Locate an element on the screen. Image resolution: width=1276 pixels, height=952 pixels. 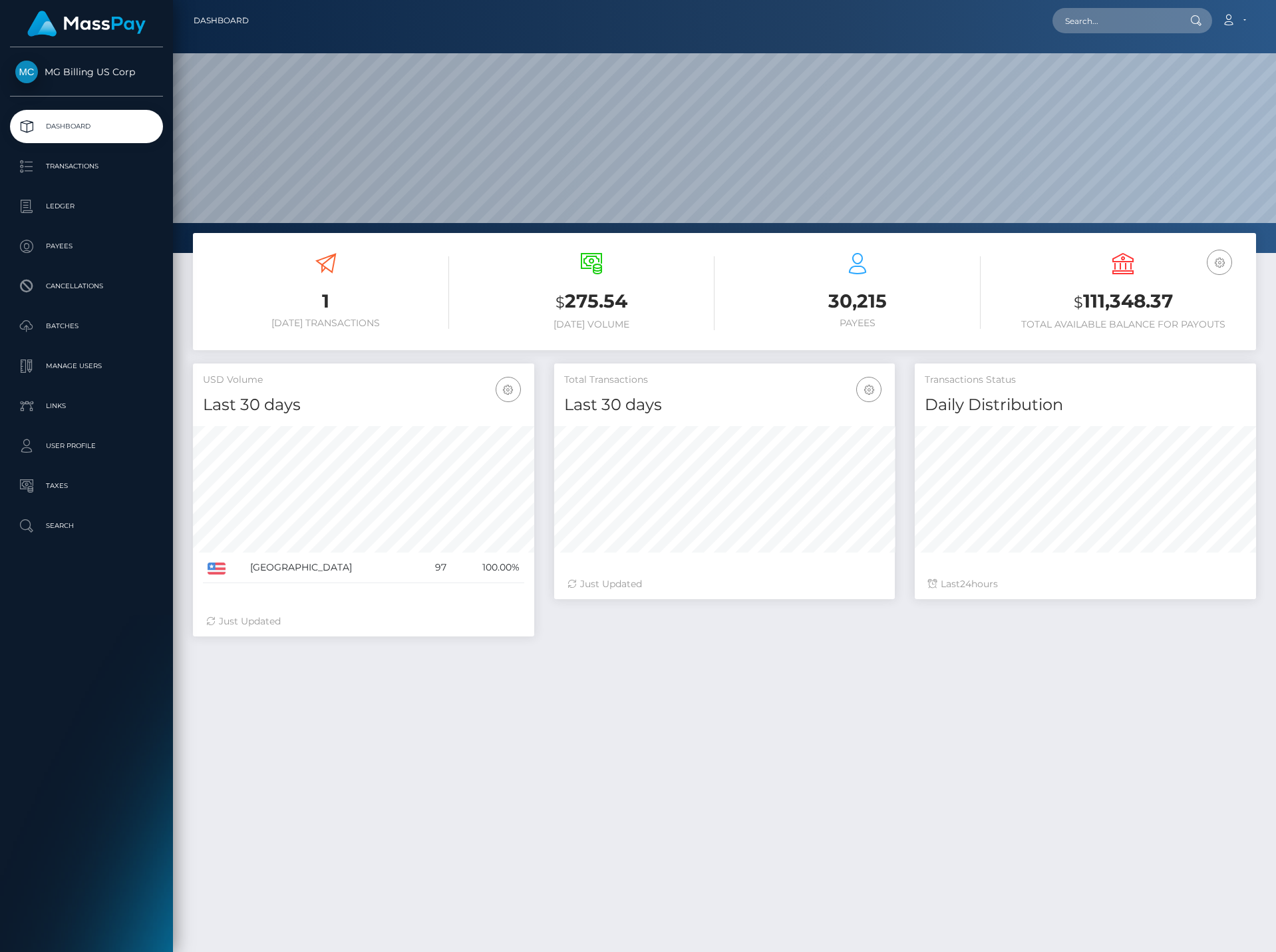
div: Last hours is located at coordinates (1086, 584).